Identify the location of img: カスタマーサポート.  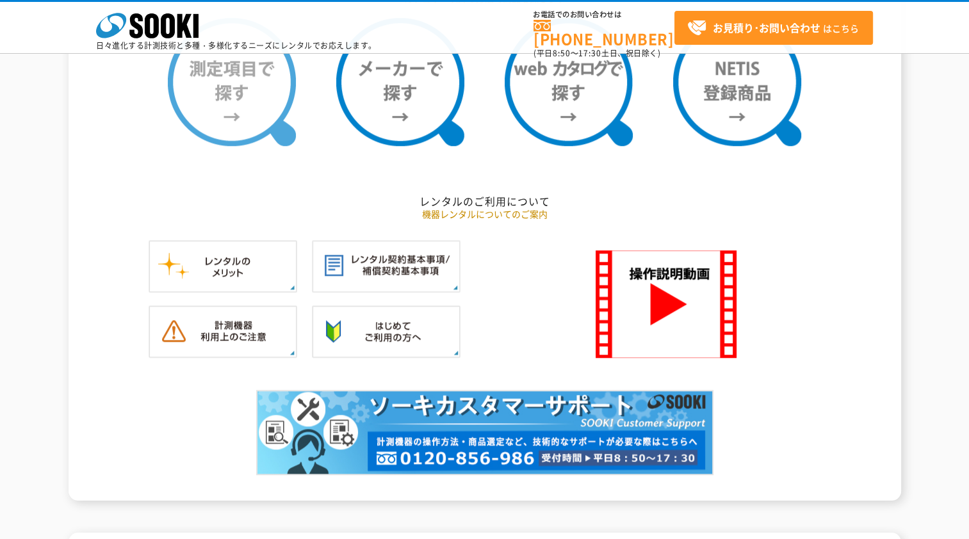
(485, 432).